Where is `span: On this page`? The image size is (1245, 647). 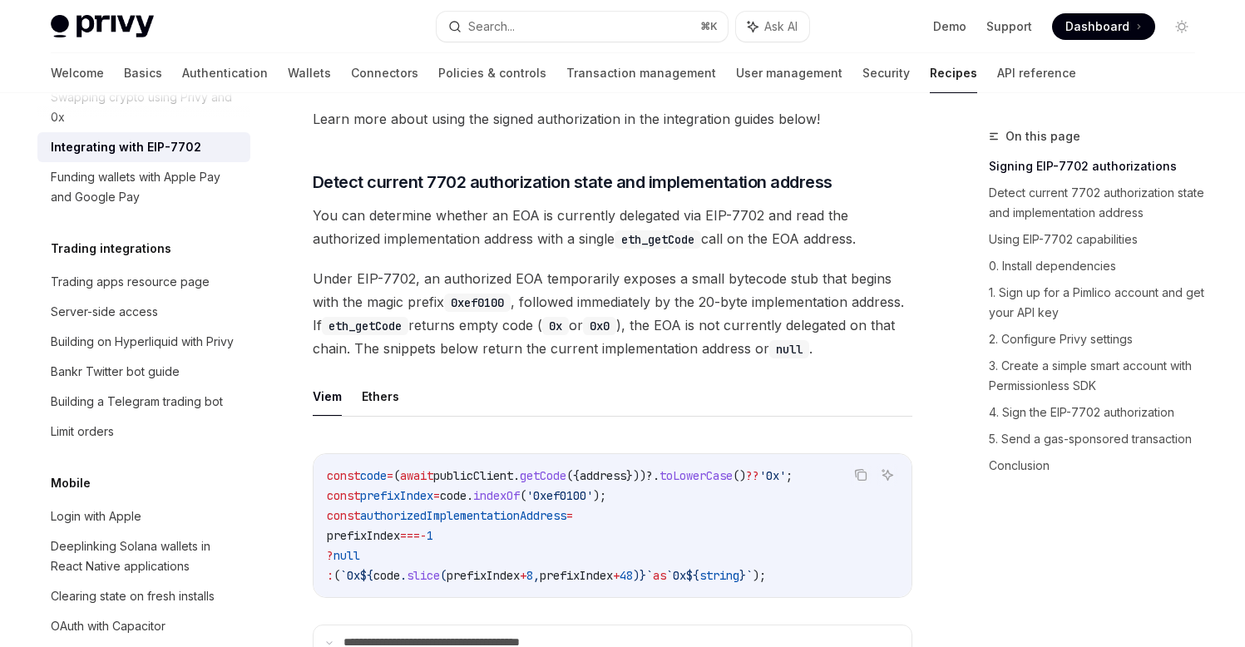
span: On this page is located at coordinates (1043, 136).